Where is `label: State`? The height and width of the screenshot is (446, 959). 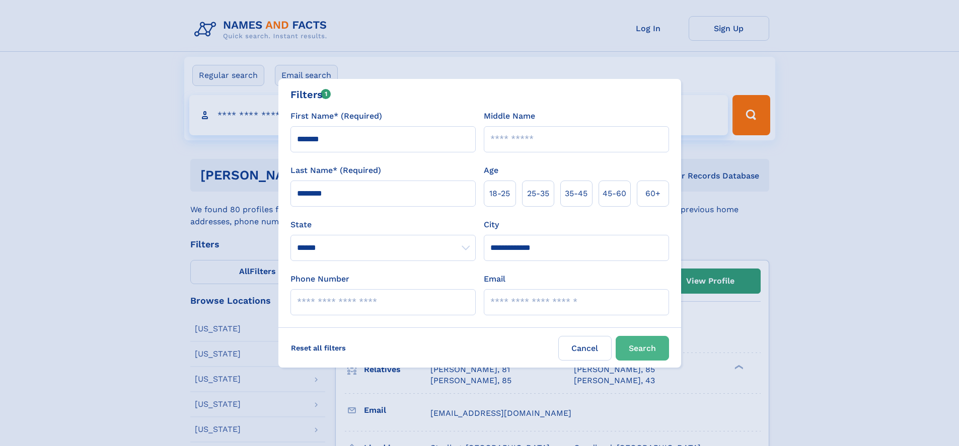 label: State is located at coordinates (383, 225).